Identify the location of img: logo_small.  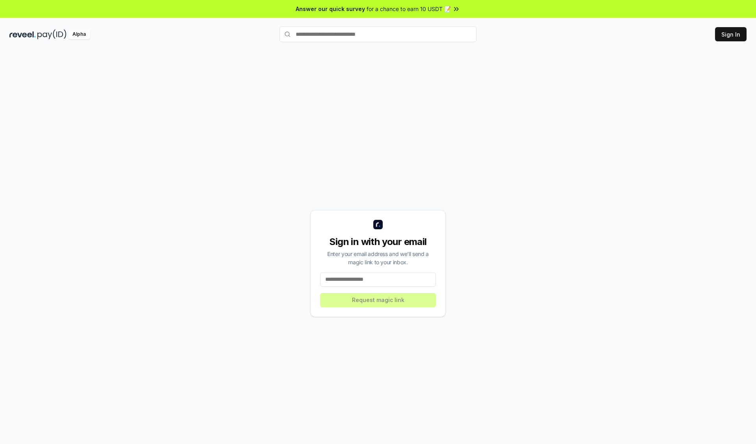
(378, 225).